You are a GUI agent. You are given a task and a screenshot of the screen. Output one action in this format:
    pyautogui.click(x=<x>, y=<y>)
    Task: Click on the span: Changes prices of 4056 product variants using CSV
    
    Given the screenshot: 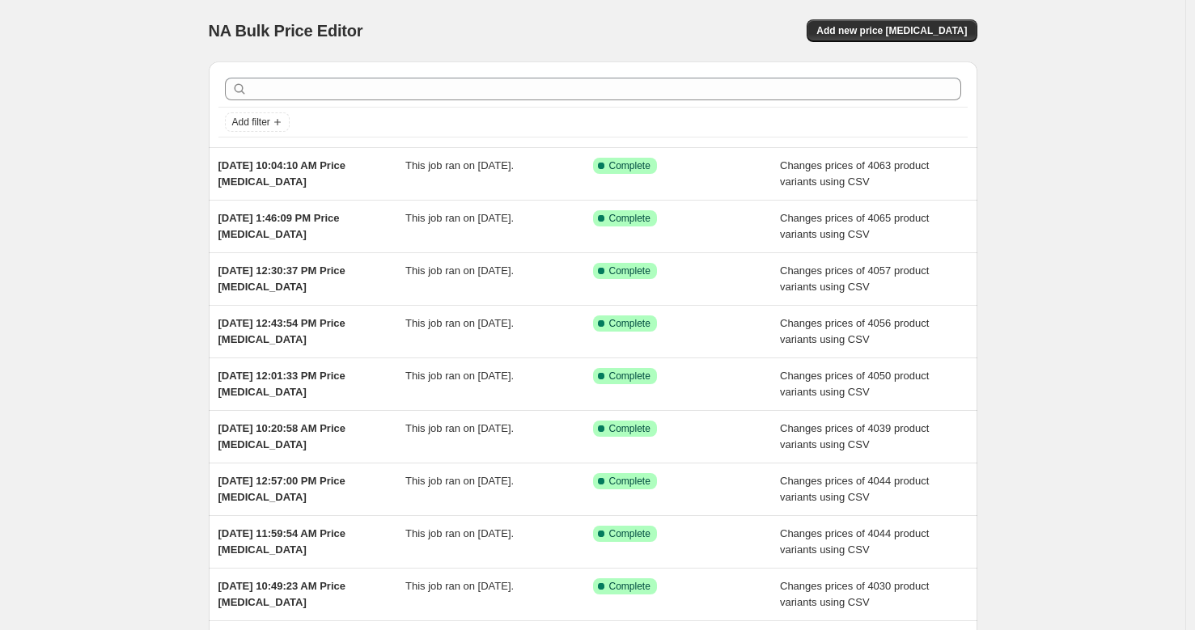 What is the action you would take?
    pyautogui.click(x=854, y=331)
    